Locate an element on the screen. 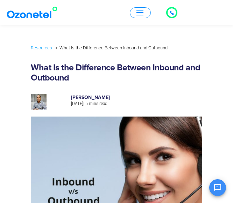 The image size is (233, 203). span: 5 is located at coordinates (86, 104).